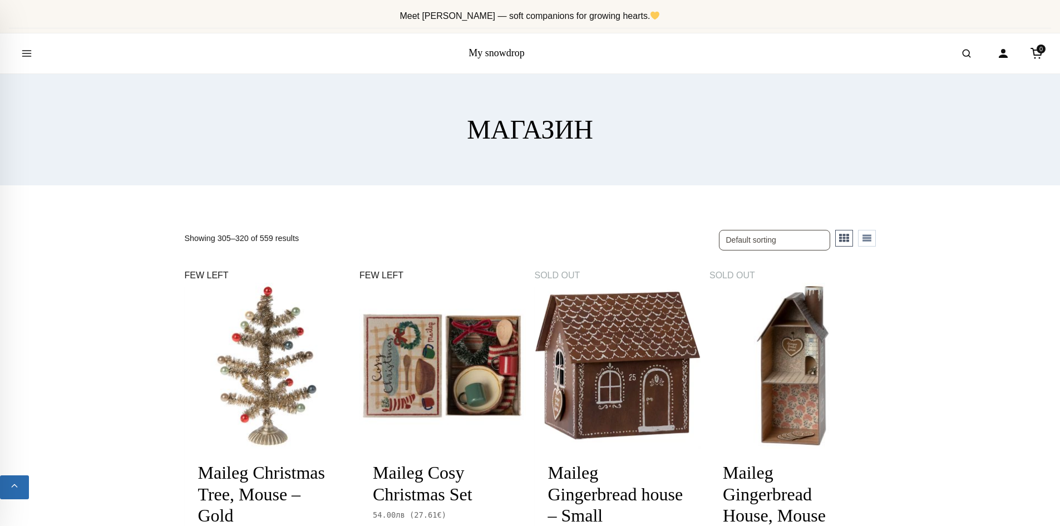 Image resolution: width=1060 pixels, height=526 pixels. Describe the element at coordinates (530, 16) in the screenshot. I see `div: Announcement` at that location.